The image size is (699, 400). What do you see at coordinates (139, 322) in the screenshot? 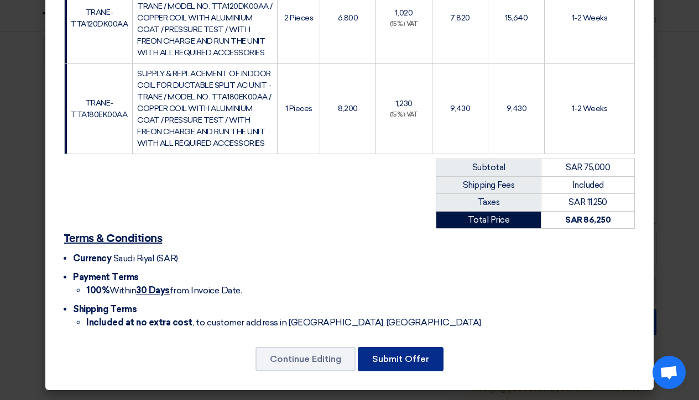
I see `strong: Included at no extra cost` at bounding box center [139, 322].